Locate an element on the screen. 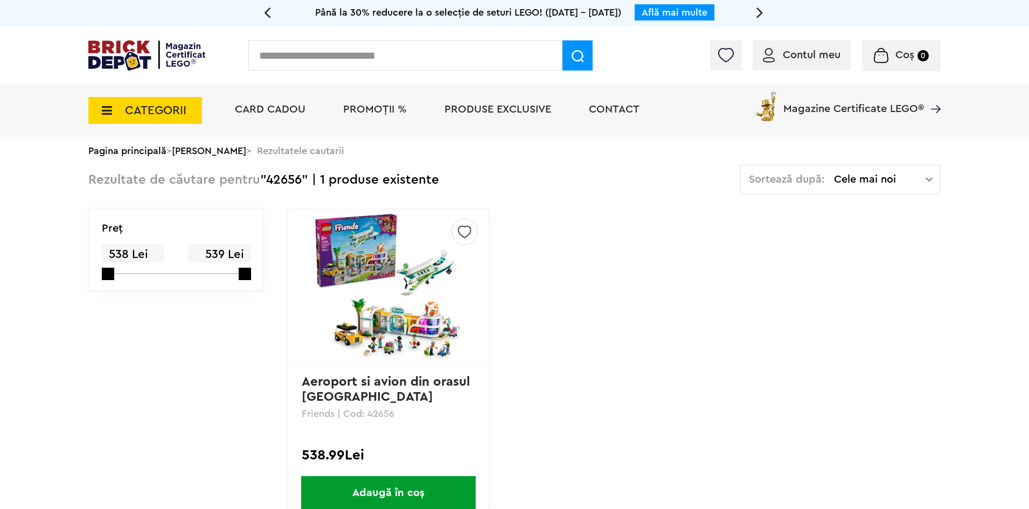  span: Magazine Certificate LEGO® is located at coordinates (853, 102).